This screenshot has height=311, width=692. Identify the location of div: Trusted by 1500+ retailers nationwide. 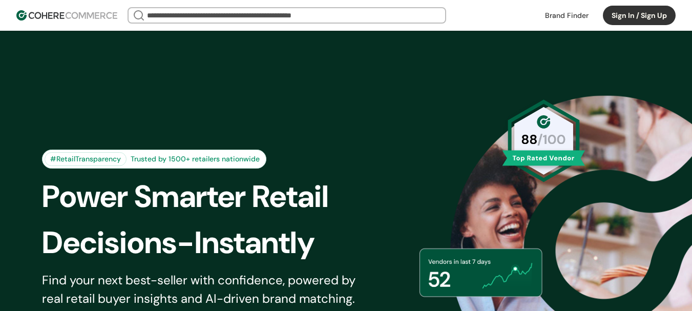
(195, 159).